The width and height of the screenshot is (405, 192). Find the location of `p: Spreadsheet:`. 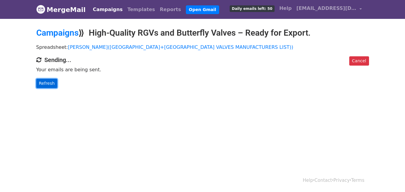

p: Spreadsheet: is located at coordinates (203, 47).